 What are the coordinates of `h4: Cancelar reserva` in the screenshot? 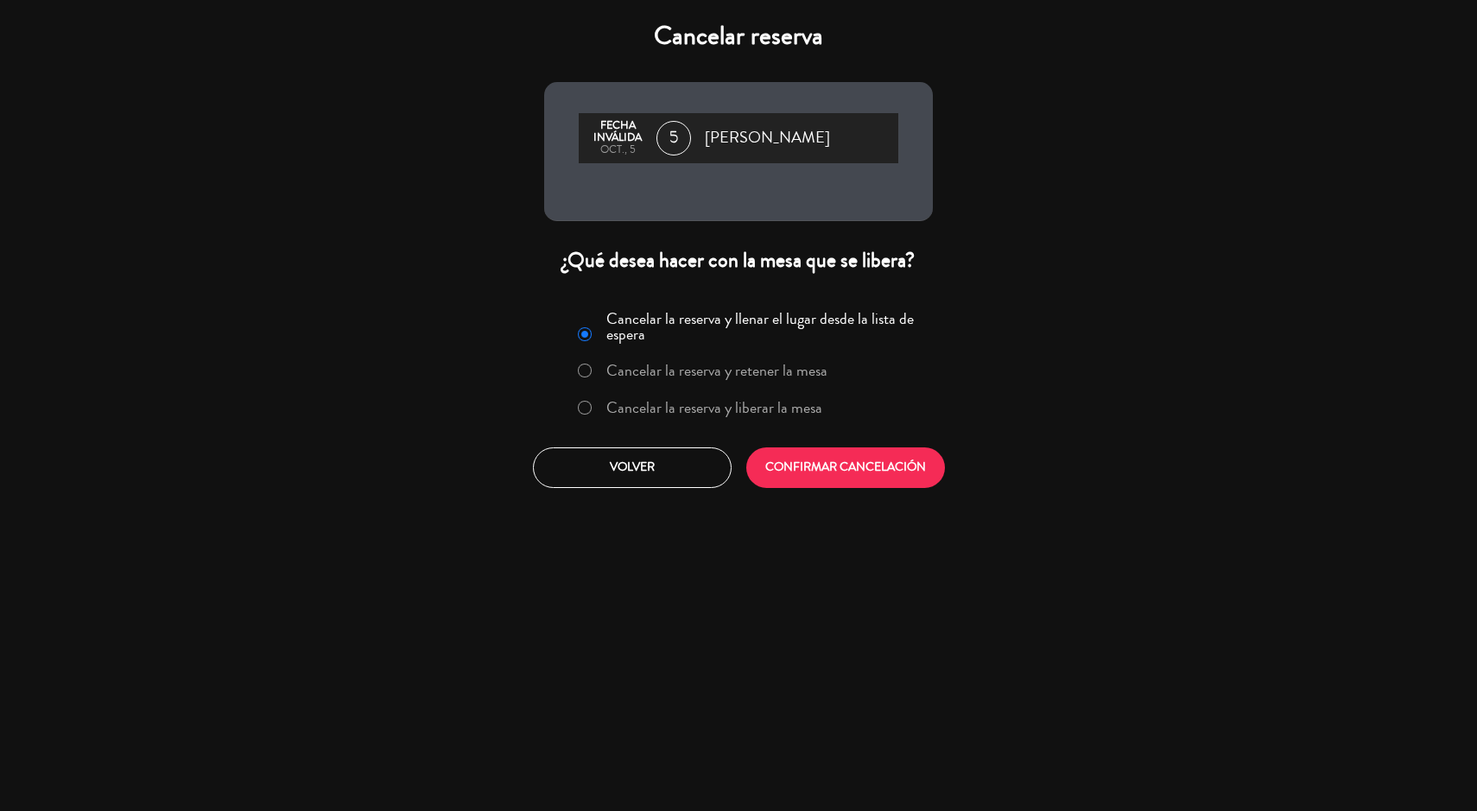 It's located at (739, 36).